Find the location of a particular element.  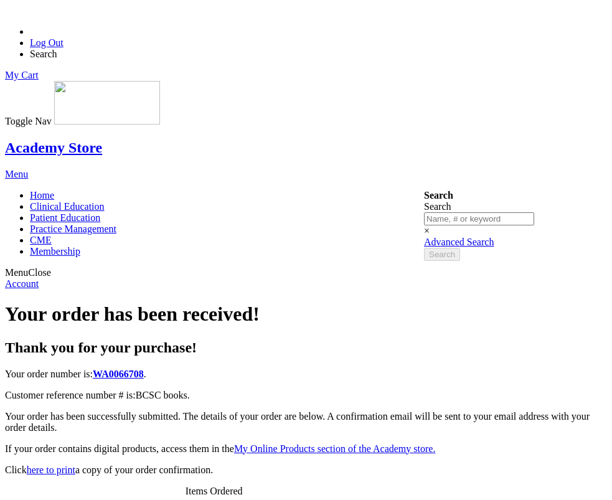

a: Advanced Search is located at coordinates (459, 242).